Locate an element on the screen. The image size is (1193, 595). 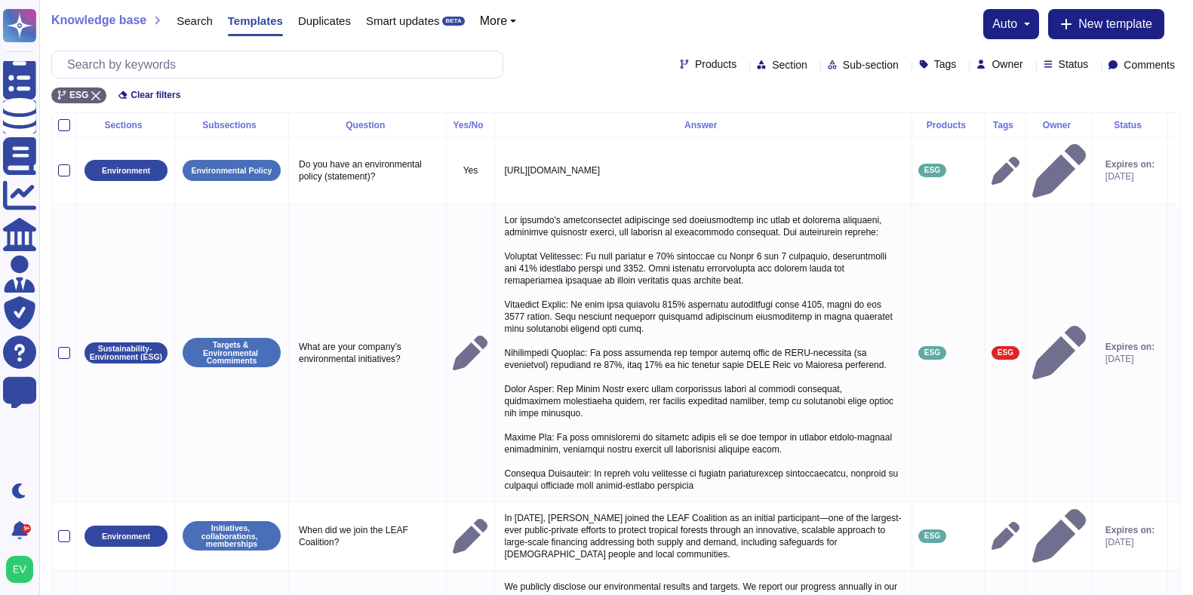
div: Yes/No is located at coordinates (470, 125).